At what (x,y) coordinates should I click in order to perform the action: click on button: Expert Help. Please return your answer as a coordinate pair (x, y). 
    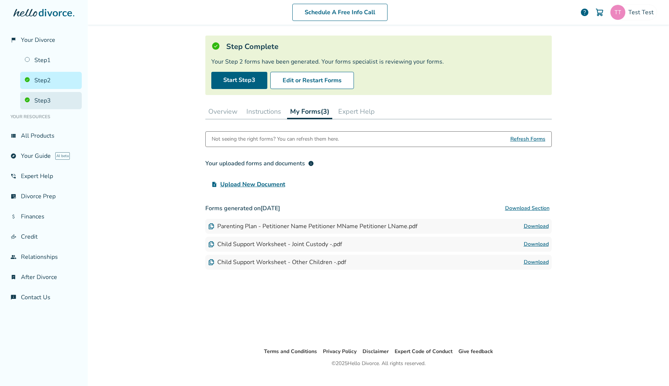
    Looking at the image, I should click on (357, 111).